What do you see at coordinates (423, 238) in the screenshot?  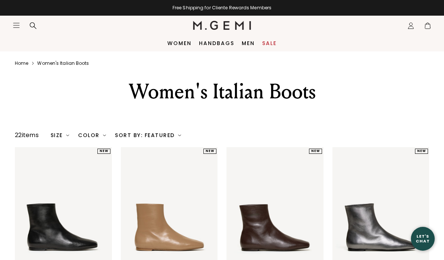 I see `div: Let's Chat` at bounding box center [423, 238].